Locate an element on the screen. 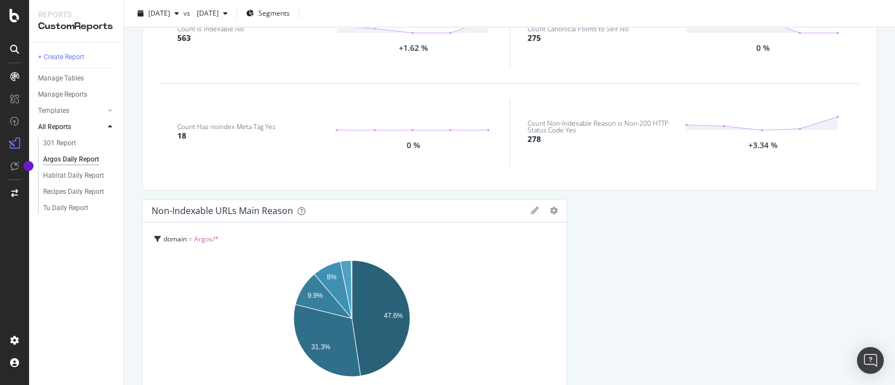 The width and height of the screenshot is (895, 385). a: + Create Report is located at coordinates (77, 57).